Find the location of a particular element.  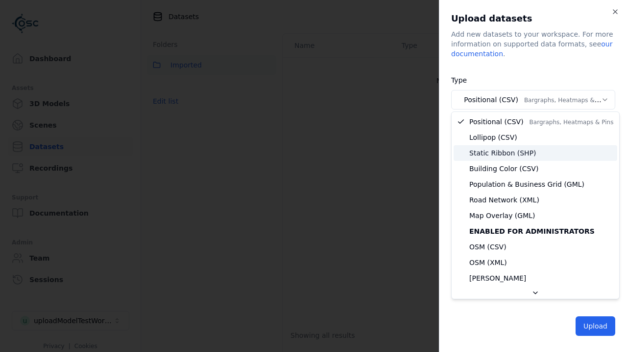

span: OSM (XML) is located at coordinates (488, 263).